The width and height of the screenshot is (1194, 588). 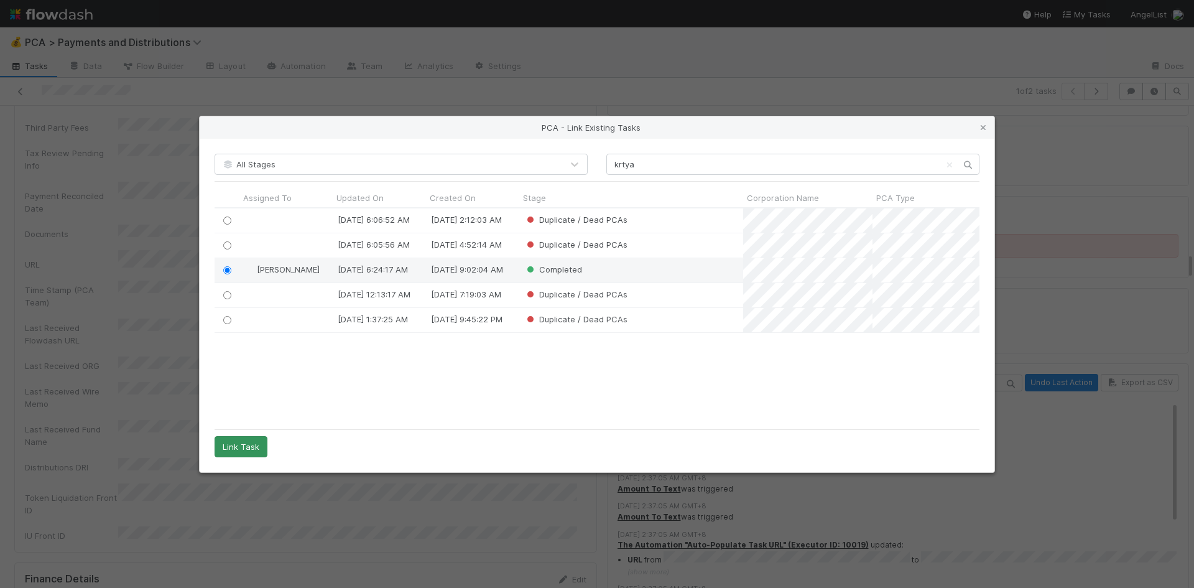 What do you see at coordinates (453, 198) in the screenshot?
I see `span: Created On` at bounding box center [453, 198].